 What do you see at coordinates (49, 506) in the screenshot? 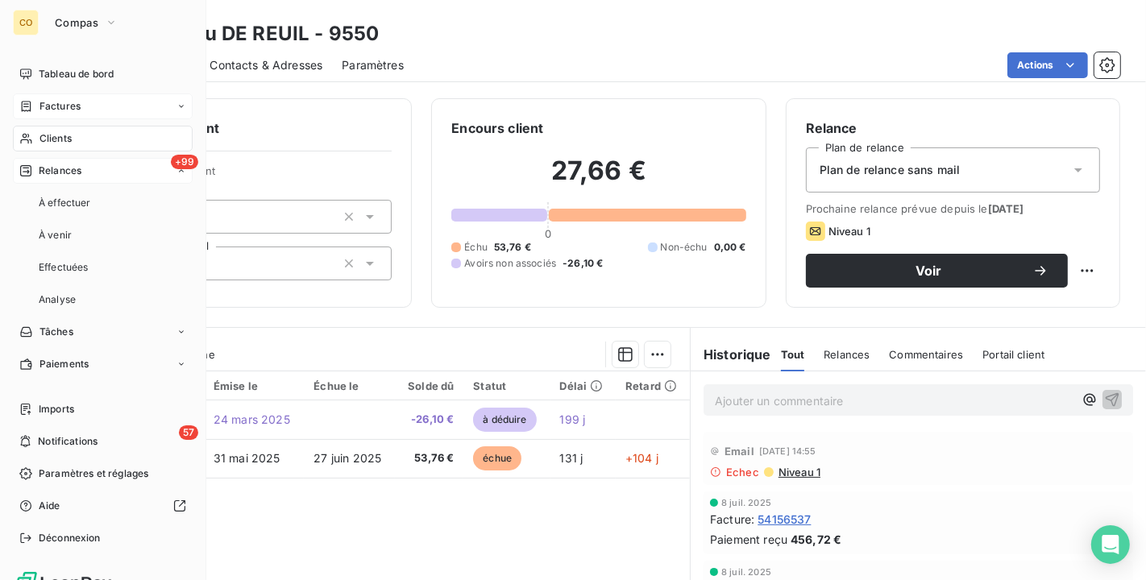
I see `span: Aide` at bounding box center [49, 506].